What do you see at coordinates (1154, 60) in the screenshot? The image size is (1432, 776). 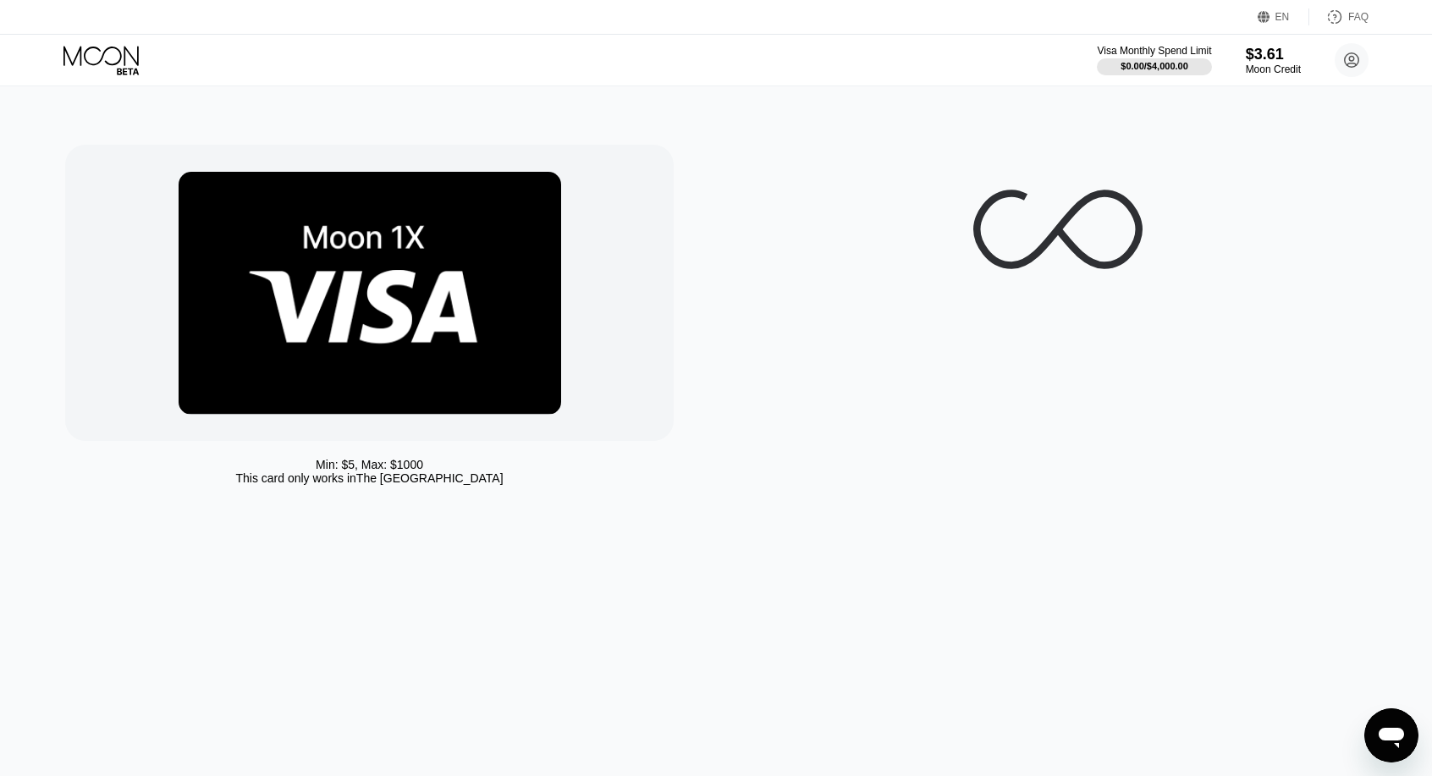 I see `div: Visa Monthly Spend Limit$0.00/$4,000.00` at bounding box center [1154, 60].